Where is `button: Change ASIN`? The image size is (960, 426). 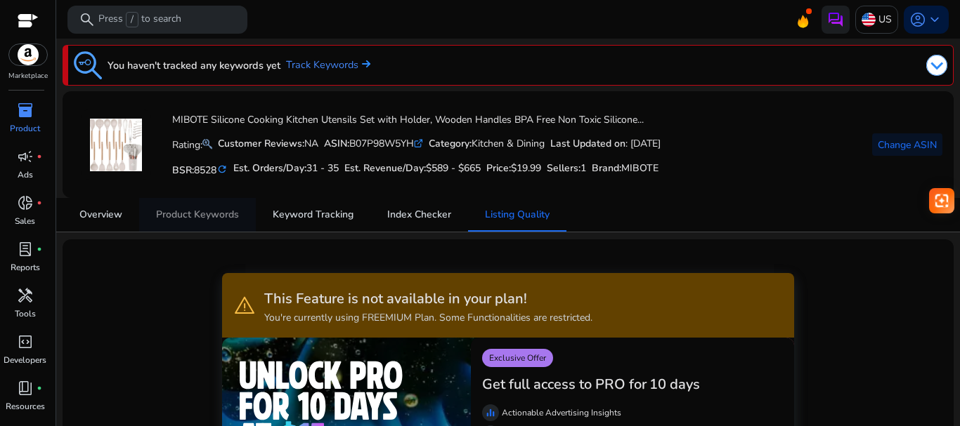
button: Change ASIN is located at coordinates (907, 145).